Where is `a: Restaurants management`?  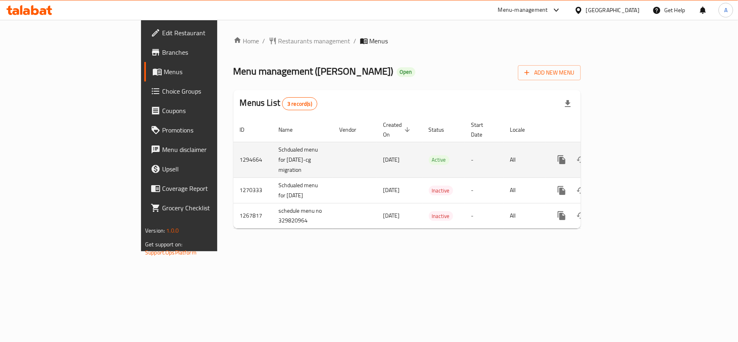
a: Restaurants management is located at coordinates (310, 41).